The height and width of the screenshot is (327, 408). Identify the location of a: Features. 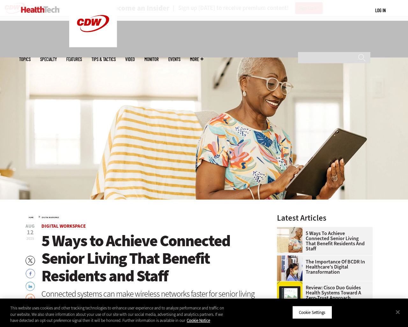
(74, 59).